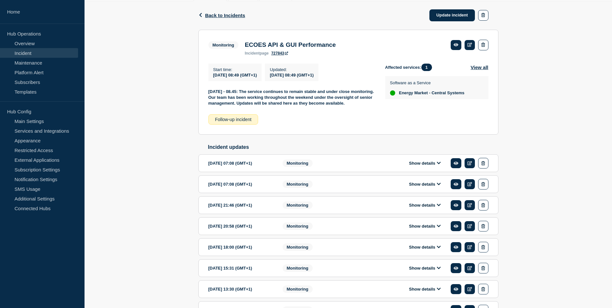  What do you see at coordinates (426, 67) in the screenshot?
I see `span: 1` at bounding box center [426, 67].